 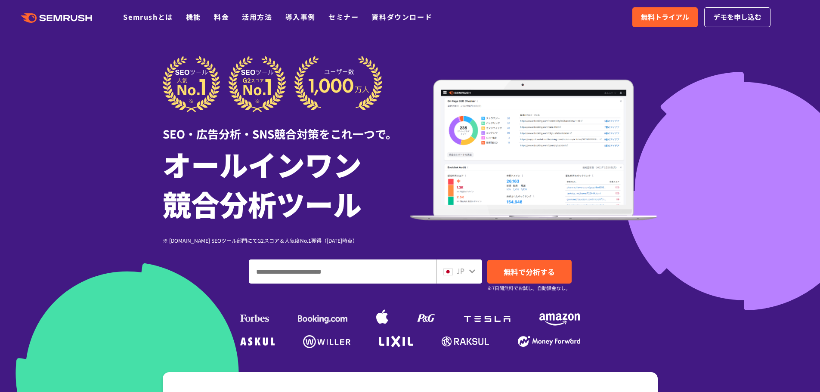 What do you see at coordinates (300, 17) in the screenshot?
I see `a: 導入事例` at bounding box center [300, 17].